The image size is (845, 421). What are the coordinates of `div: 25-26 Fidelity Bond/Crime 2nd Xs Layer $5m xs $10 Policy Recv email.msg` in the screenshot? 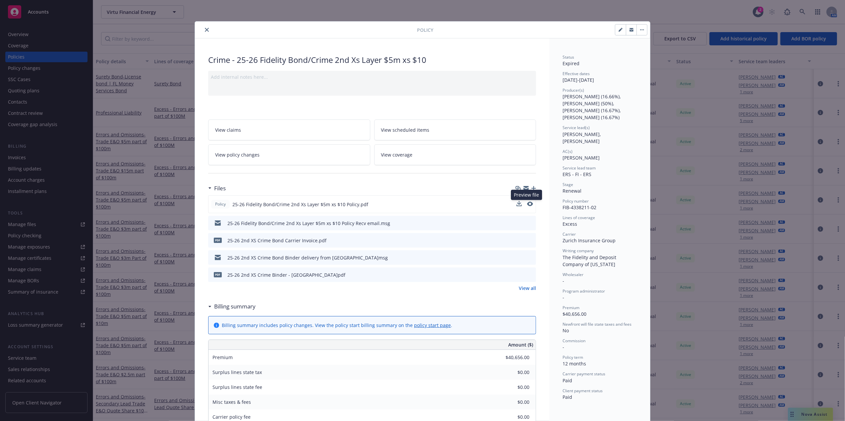 It's located at (308, 223).